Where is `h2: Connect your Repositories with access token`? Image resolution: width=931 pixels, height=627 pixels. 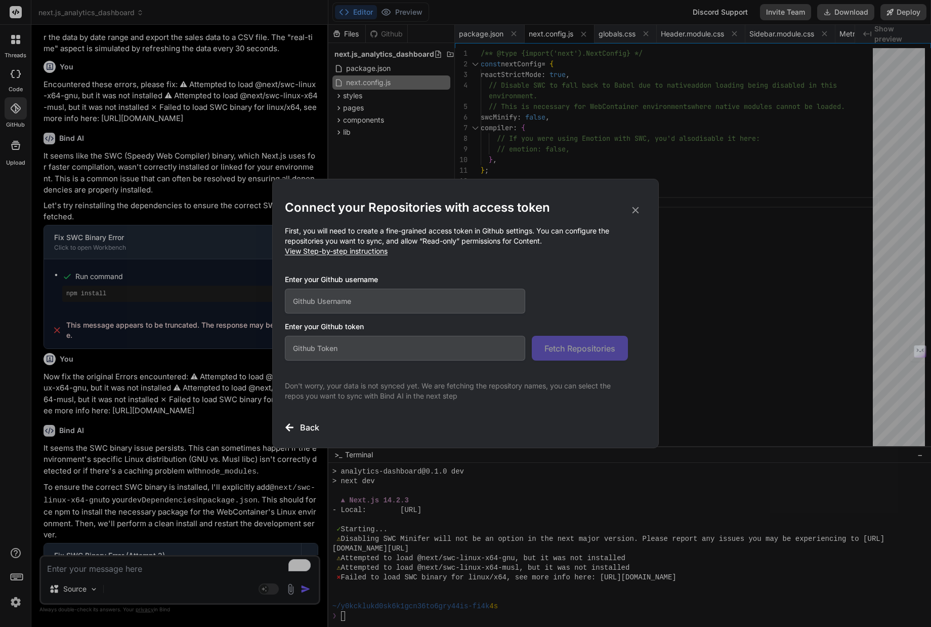
h2: Connect your Repositories with access token is located at coordinates (466, 208).